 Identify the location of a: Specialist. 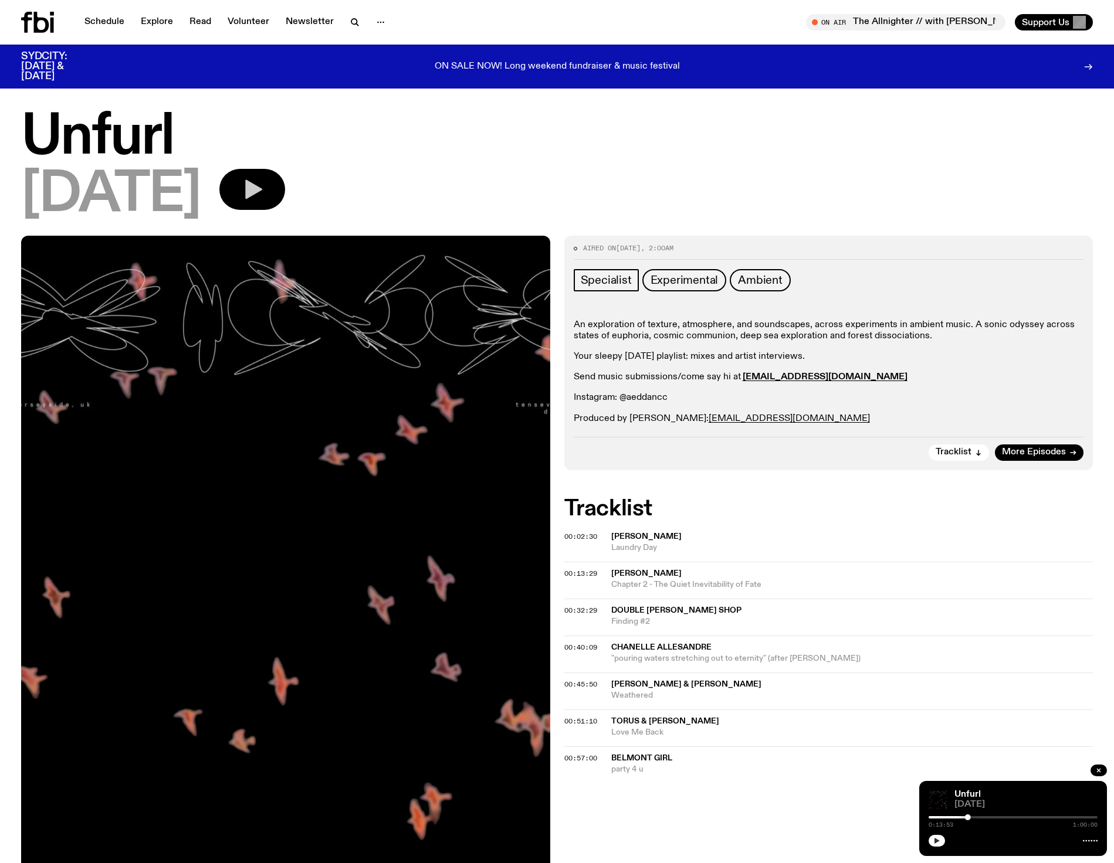
(606, 280).